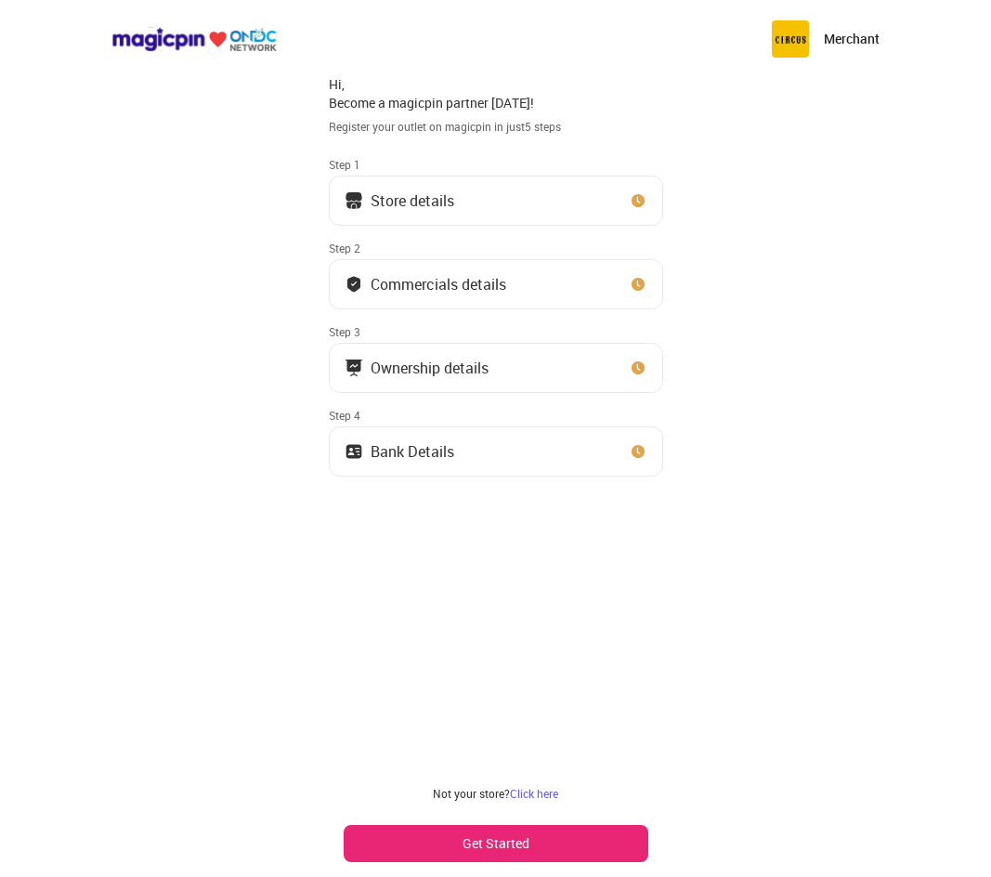  Describe the element at coordinates (852, 39) in the screenshot. I see `p: Merchant` at that location.